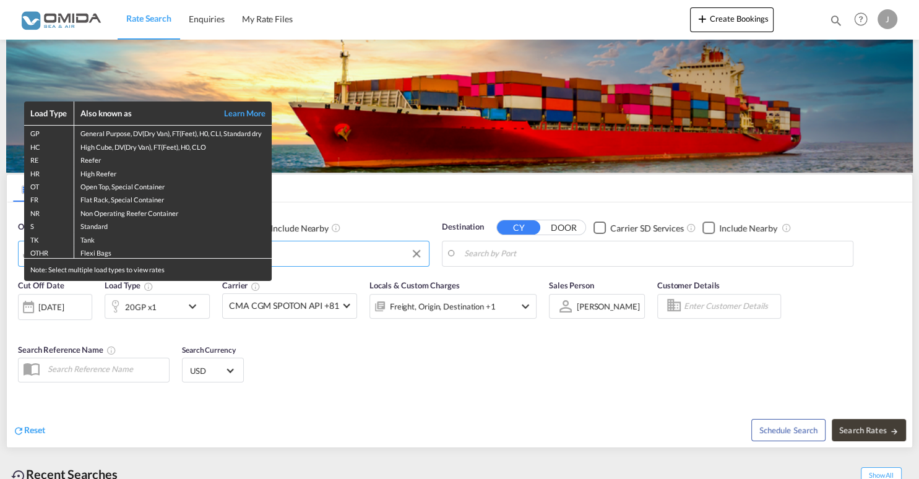 The image size is (919, 479). Describe the element at coordinates (173, 238) in the screenshot. I see `td: Tank` at that location.